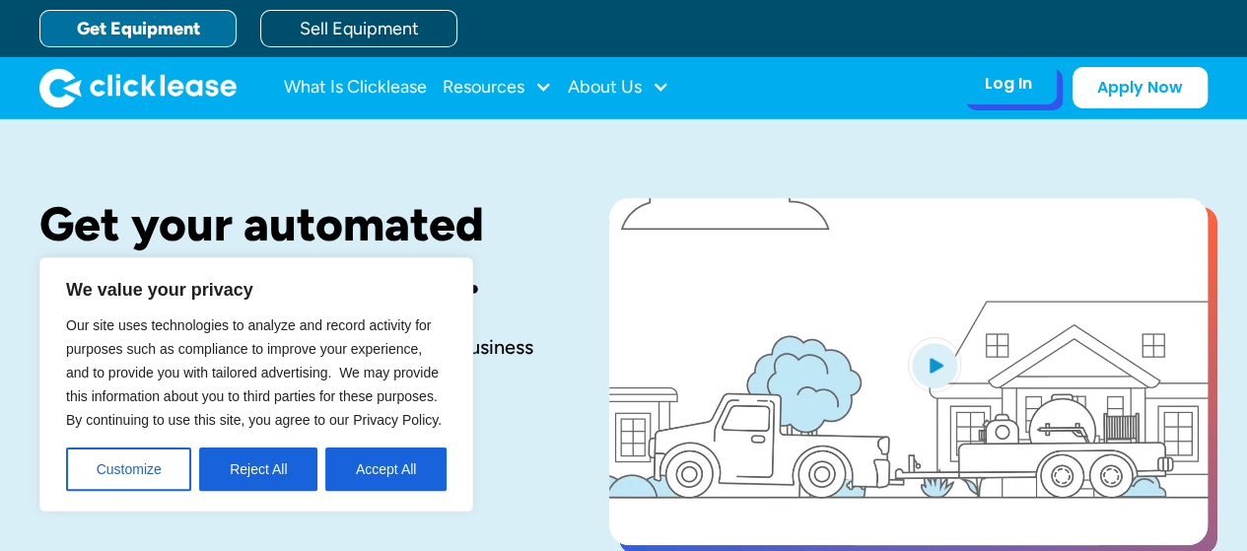 The image size is (1247, 551). Describe the element at coordinates (293, 250) in the screenshot. I see `h1: Get your automated decision in seconds.` at that location.